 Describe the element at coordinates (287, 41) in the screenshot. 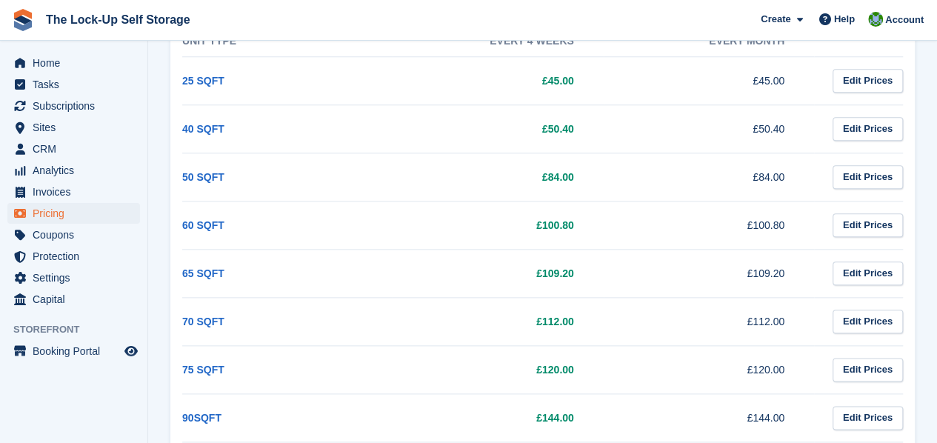

I see `th: Unit Type` at that location.